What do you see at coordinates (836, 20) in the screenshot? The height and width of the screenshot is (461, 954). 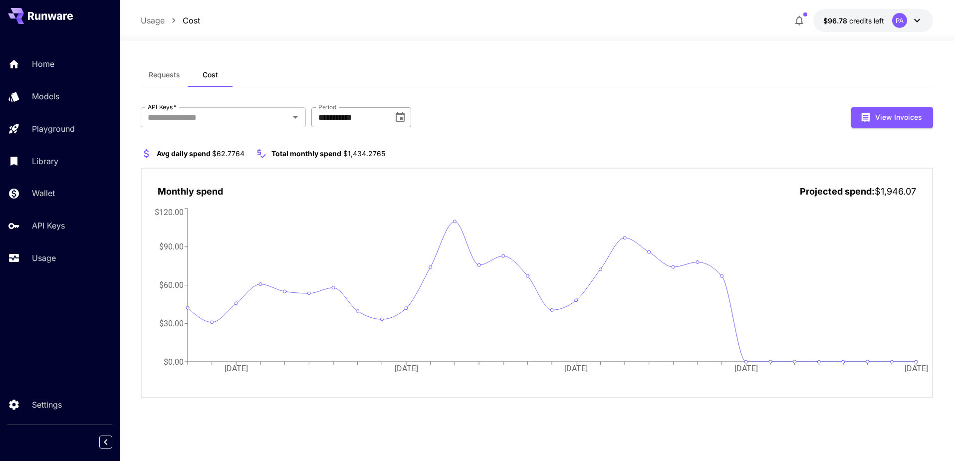 I see `span: $96.78` at bounding box center [836, 20].